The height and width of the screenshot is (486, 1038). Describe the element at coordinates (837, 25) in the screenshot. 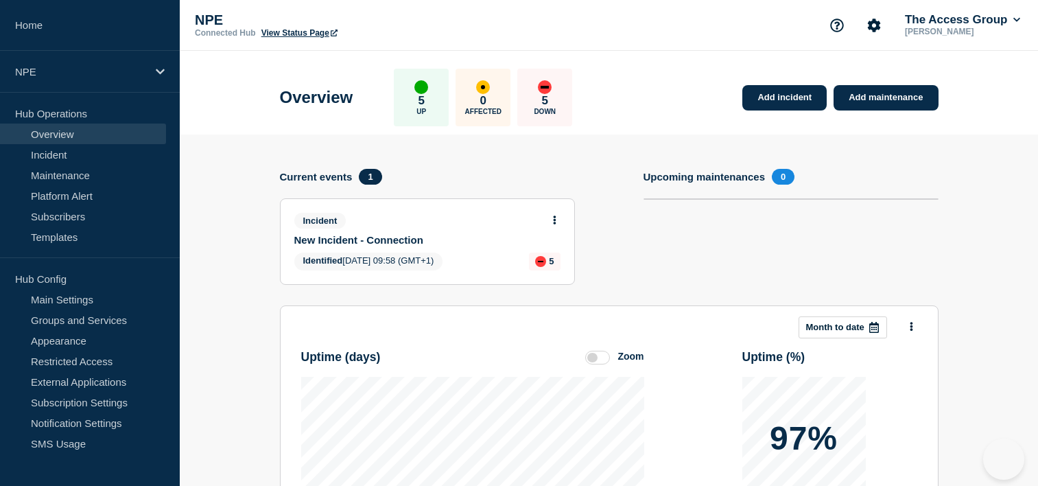

I see `button: Support` at that location.